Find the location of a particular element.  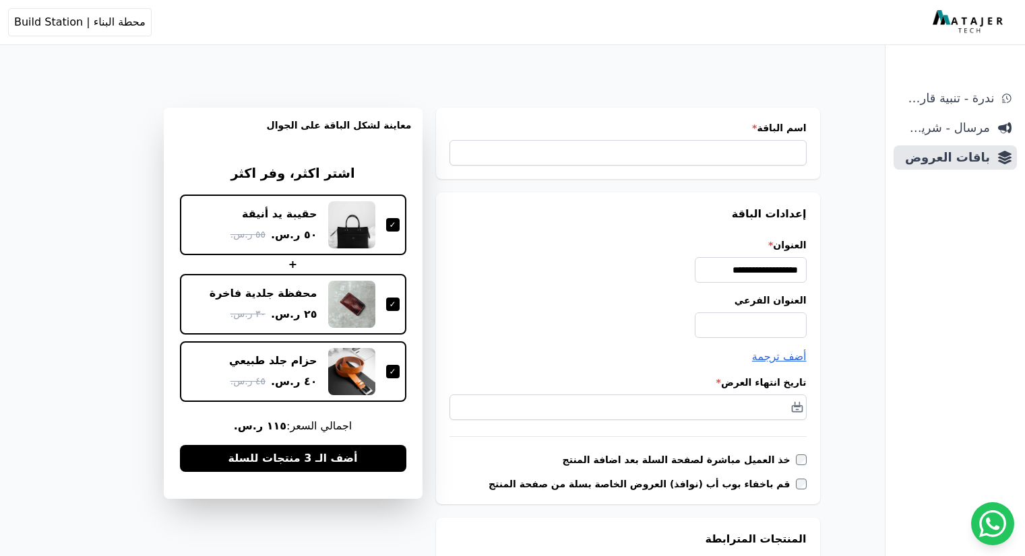

img: محفظة جلدية فاخرة is located at coordinates (352, 304).